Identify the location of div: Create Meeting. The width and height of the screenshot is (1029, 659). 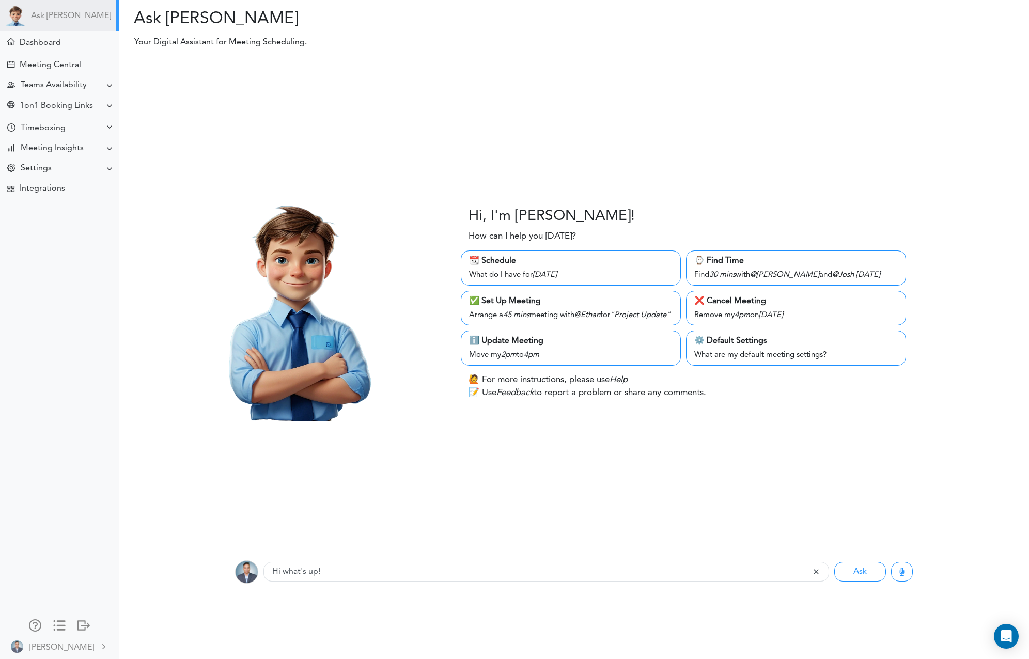
(11, 65).